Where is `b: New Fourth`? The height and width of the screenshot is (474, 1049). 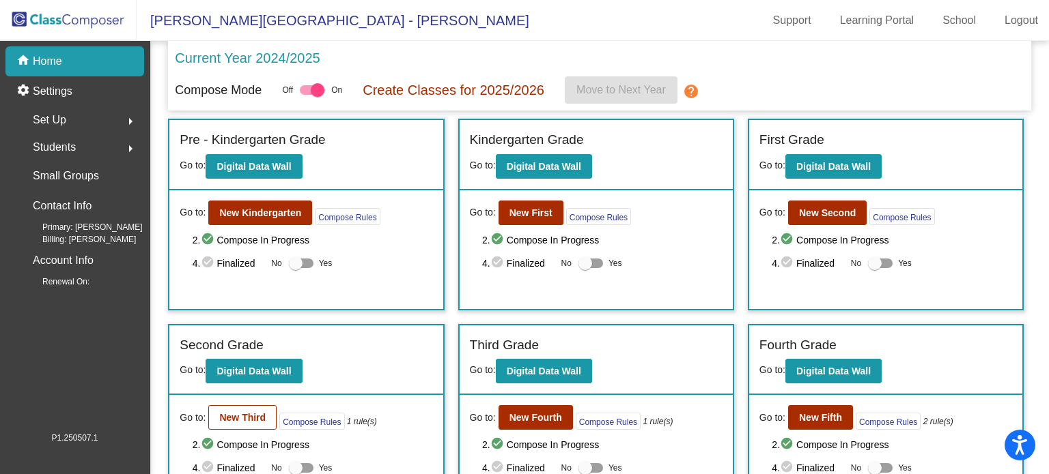 b: New Fourth is located at coordinates (535, 418).